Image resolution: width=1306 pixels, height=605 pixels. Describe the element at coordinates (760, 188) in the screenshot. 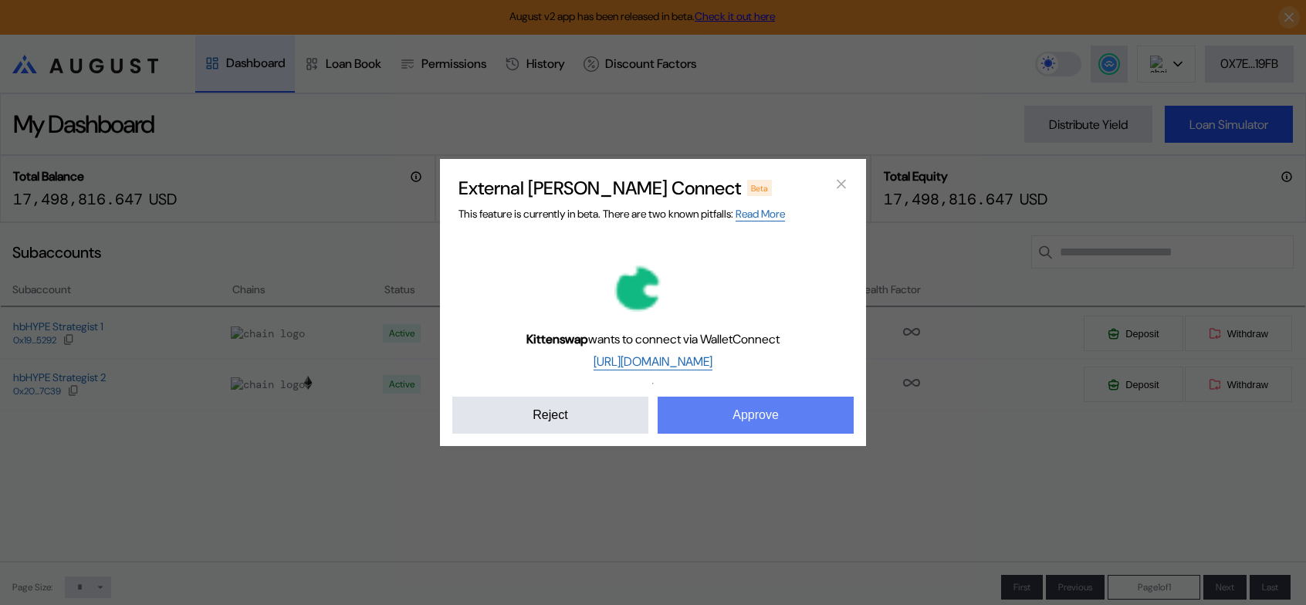

I see `div: Beta` at that location.